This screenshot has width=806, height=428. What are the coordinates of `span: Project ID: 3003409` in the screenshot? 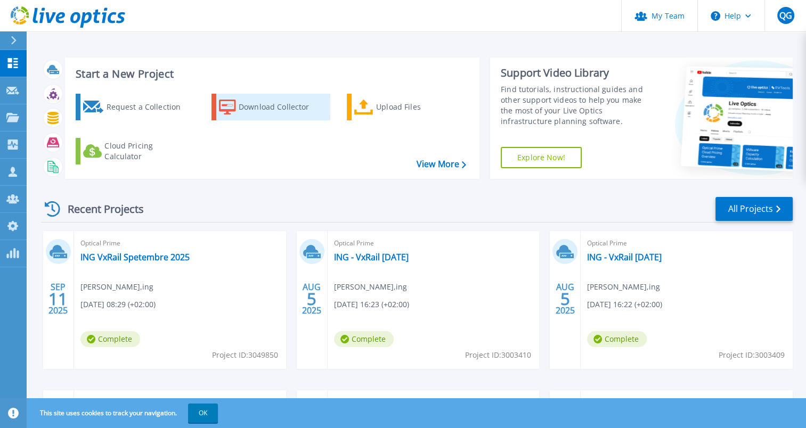 It's located at (751, 355).